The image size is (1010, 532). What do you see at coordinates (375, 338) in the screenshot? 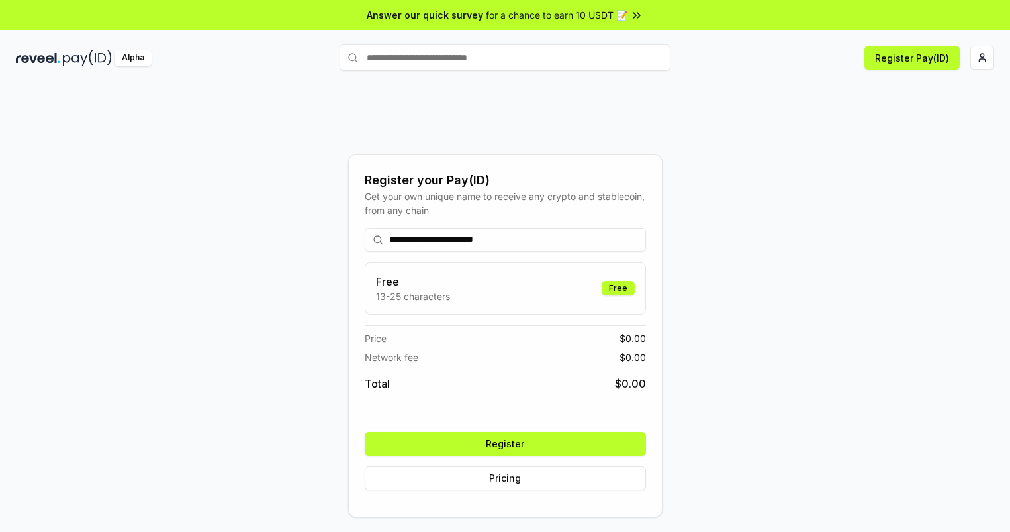
I see `span: Price` at bounding box center [375, 338].